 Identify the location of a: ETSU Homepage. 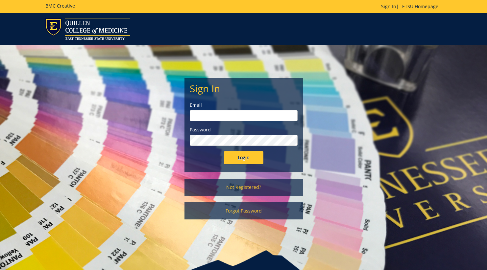
(420, 6).